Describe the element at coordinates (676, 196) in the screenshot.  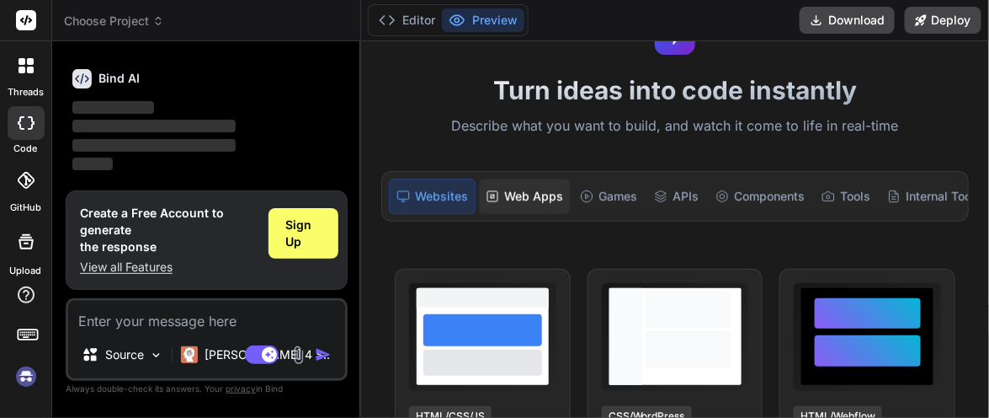
I see `div: APIs` at that location.